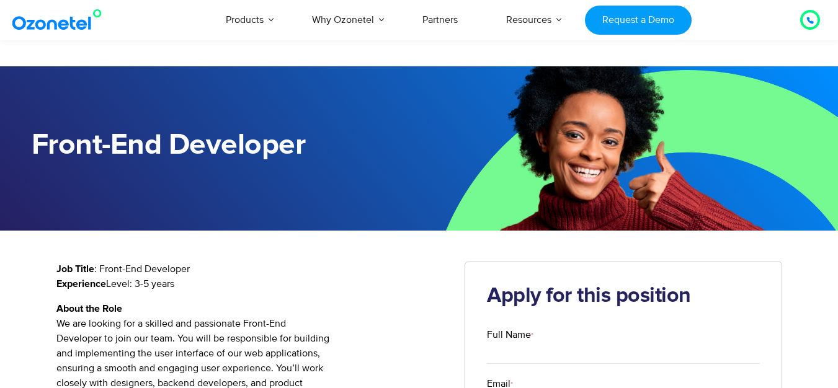 Image resolution: width=838 pixels, height=388 pixels. Describe the element at coordinates (89, 309) in the screenshot. I see `strong: About the Role` at that location.